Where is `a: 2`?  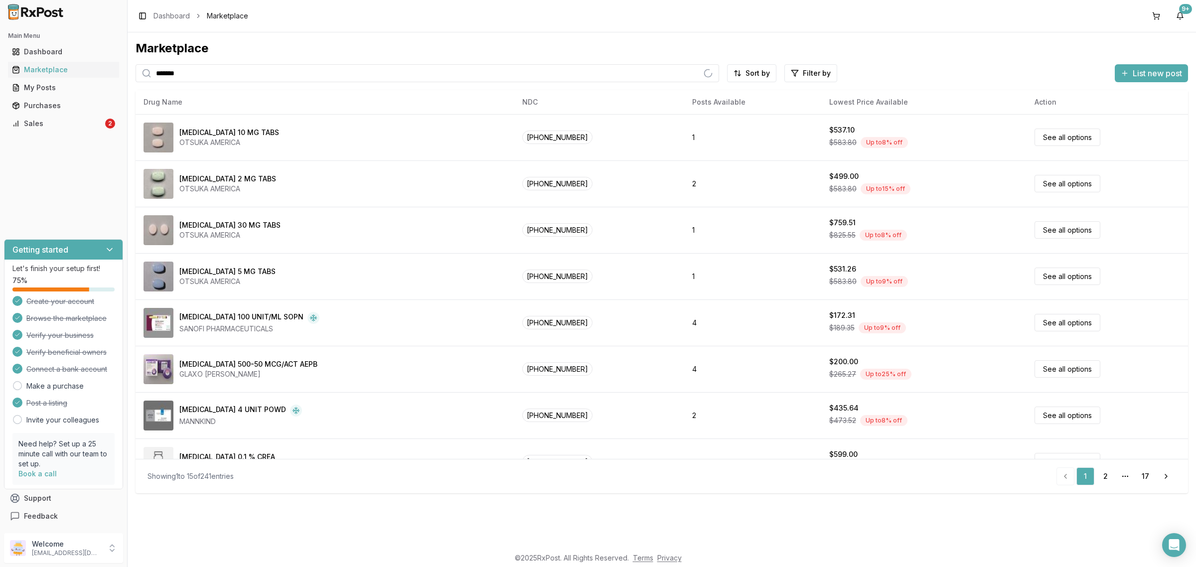 a: 2 is located at coordinates (1105, 476).